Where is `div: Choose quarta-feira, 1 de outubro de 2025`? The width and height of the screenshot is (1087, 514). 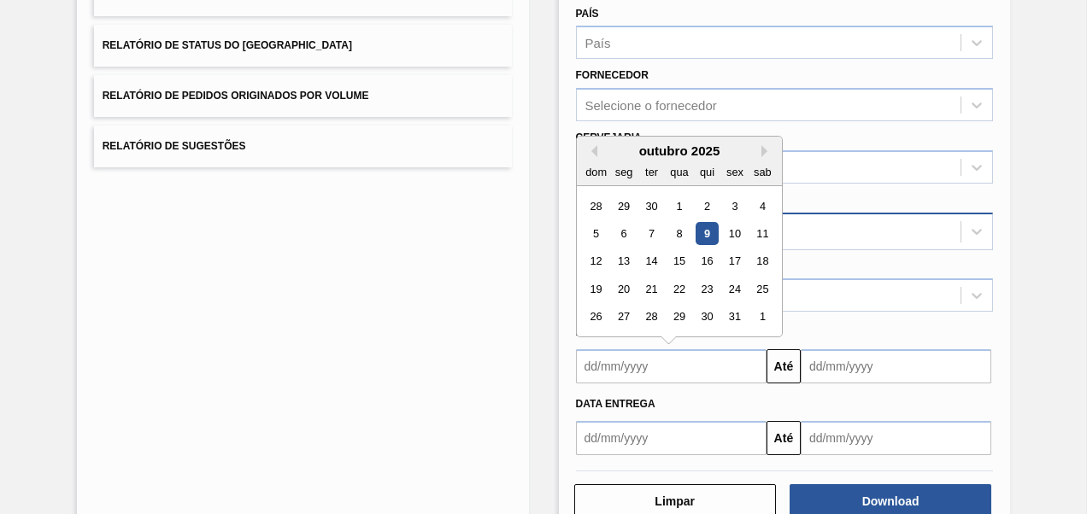 div: Choose quarta-feira, 1 de outubro de 2025 is located at coordinates (679, 206).